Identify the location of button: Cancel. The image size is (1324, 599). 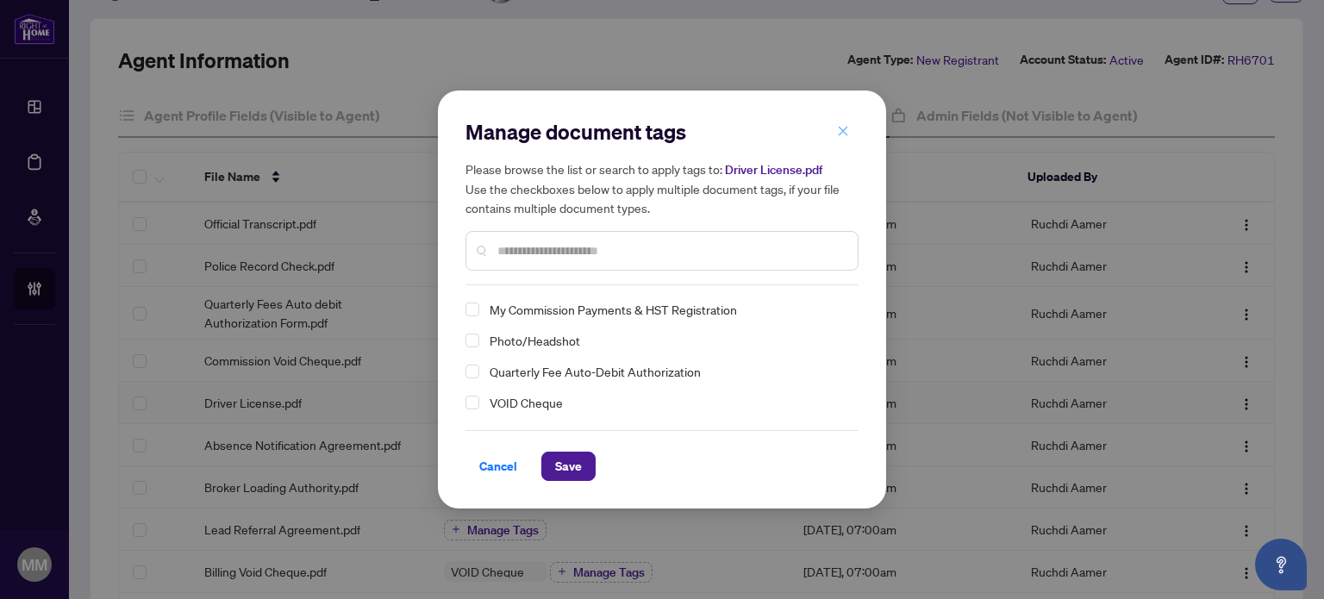
(498, 466).